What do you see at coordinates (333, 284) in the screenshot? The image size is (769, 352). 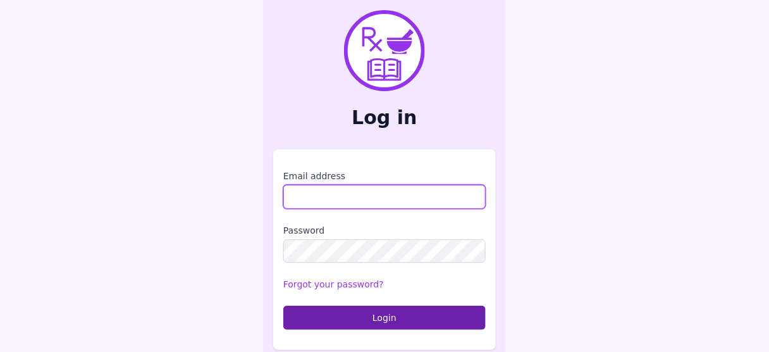 I see `a: Forgot your password?` at bounding box center [333, 284].